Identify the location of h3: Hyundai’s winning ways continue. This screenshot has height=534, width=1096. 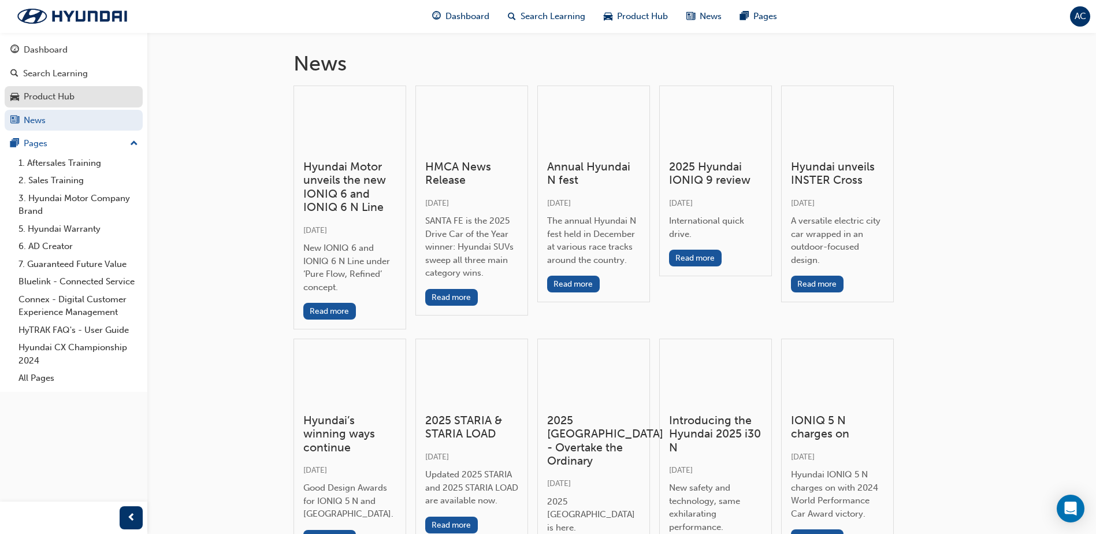
(350, 434).